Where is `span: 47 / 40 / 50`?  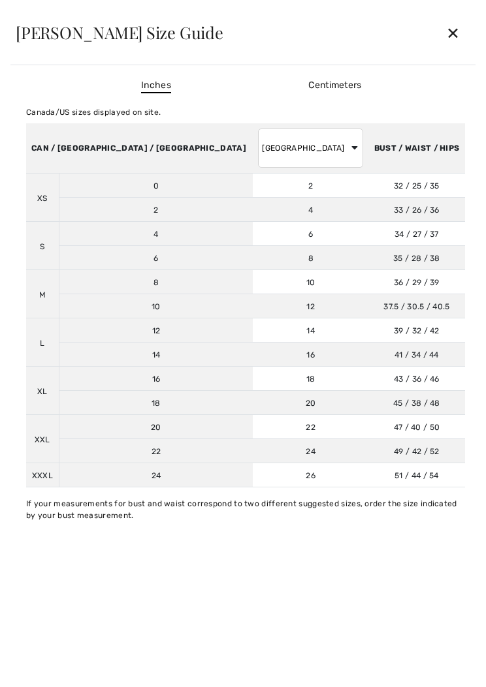 span: 47 / 40 / 50 is located at coordinates (416, 428).